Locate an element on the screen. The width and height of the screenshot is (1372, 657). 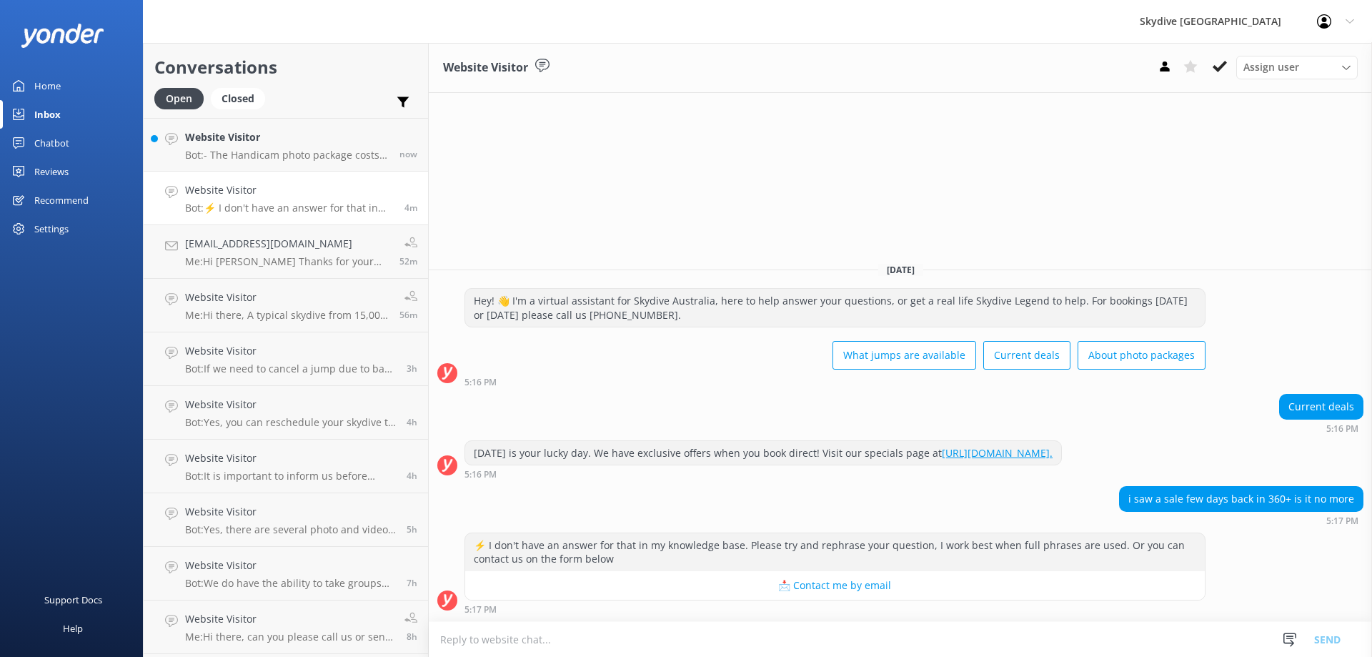
button: What jumps are available is located at coordinates (904, 355).